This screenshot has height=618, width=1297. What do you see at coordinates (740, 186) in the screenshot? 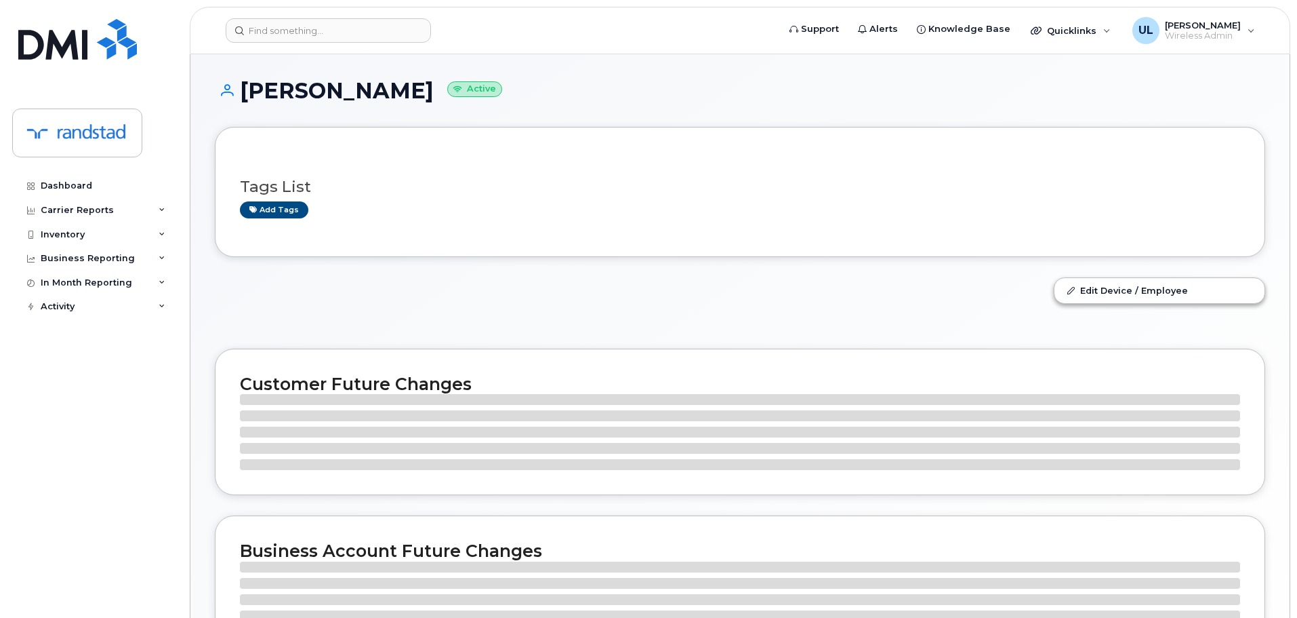
I see `h3: Tags List` at bounding box center [740, 186].